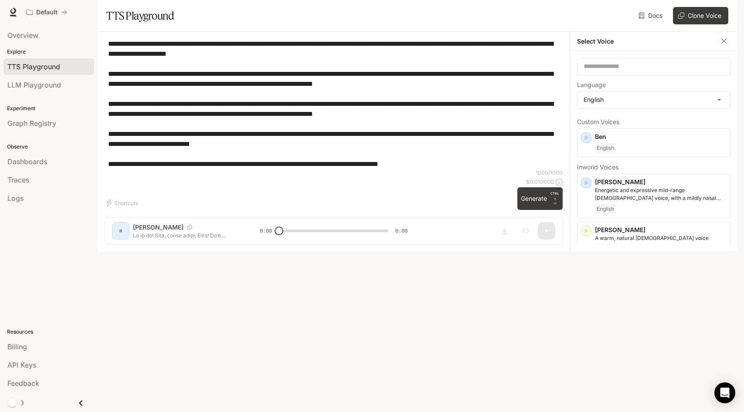  I want to click on p: CTRL +, so click(555, 196).